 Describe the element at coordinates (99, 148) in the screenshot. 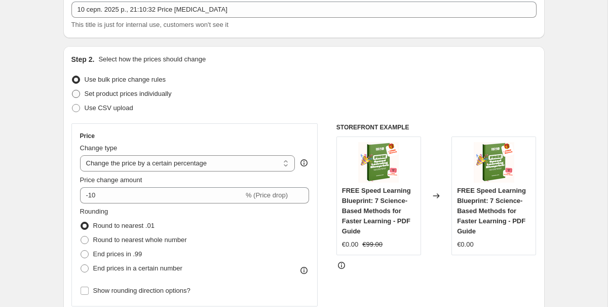

I see `span: Change type` at that location.